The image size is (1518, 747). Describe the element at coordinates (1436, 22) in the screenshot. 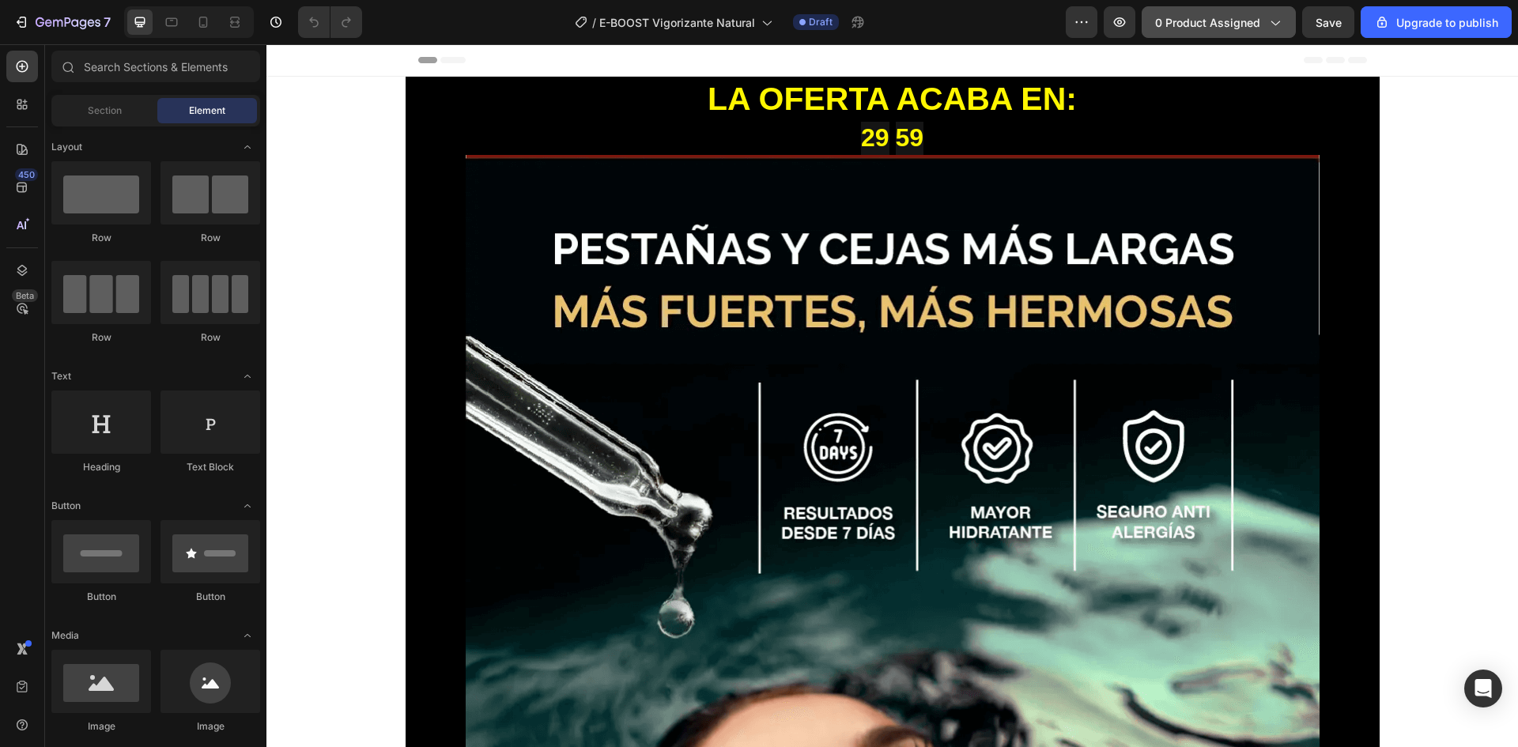

I see `div: Upgrade to publish` at that location.